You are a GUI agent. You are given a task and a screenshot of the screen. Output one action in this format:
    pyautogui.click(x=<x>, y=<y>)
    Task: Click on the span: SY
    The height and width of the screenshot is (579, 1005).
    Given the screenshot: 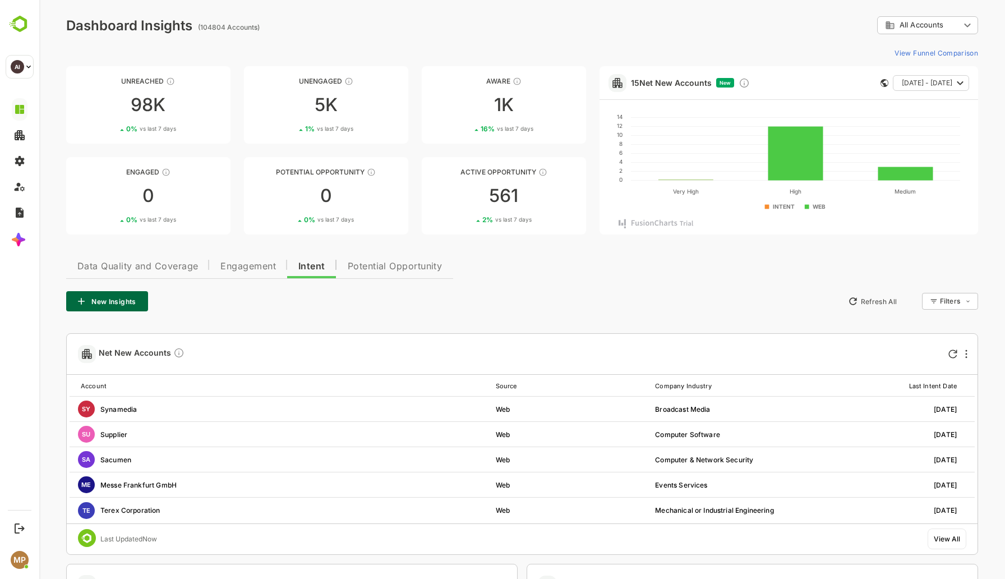 What is the action you would take?
    pyautogui.click(x=47, y=409)
    